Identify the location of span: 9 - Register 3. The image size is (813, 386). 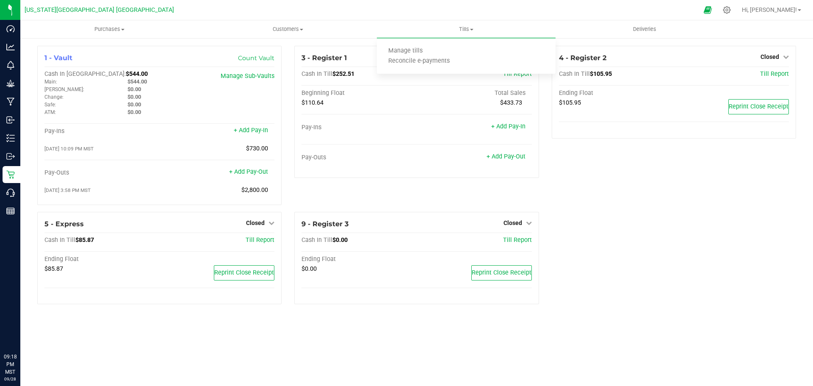
(325, 224).